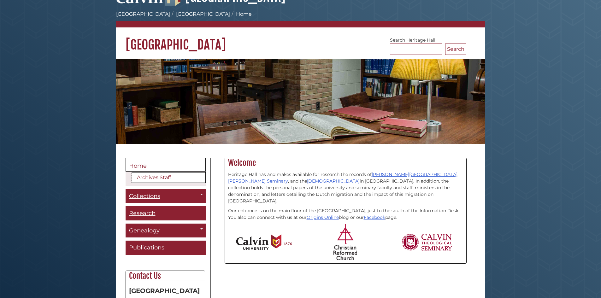 The image size is (601, 298). Describe the element at coordinates (166, 213) in the screenshot. I see `a: Research` at that location.